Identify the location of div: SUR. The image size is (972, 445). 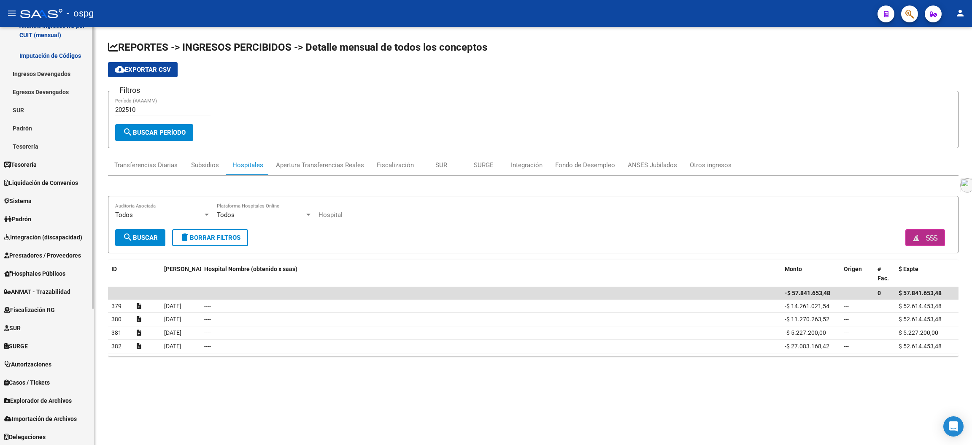
(441, 165).